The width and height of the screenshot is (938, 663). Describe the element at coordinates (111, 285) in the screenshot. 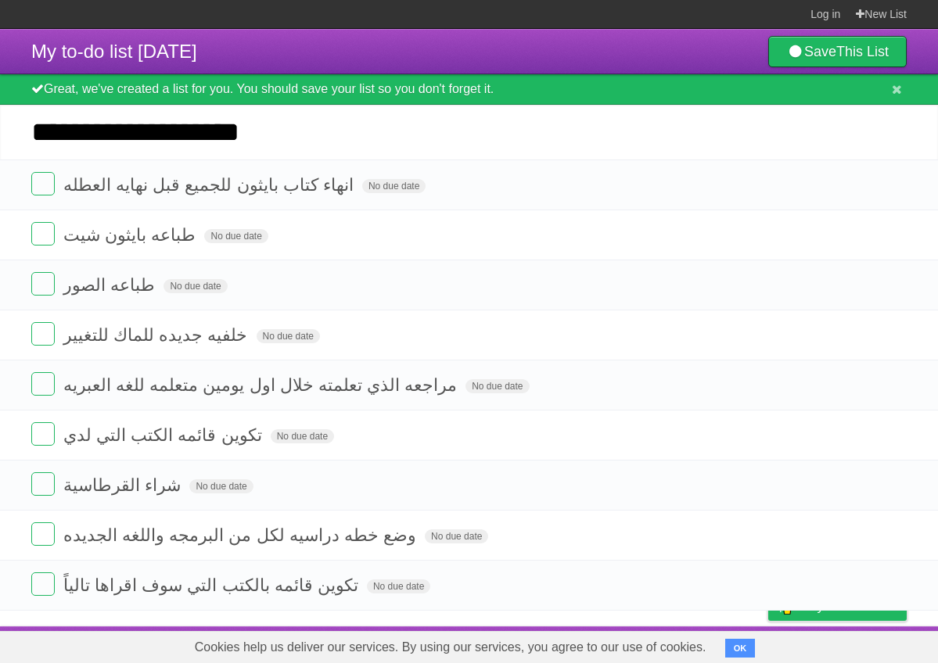

I see `span: طباعه الصور` at that location.